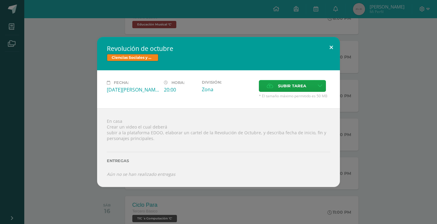 This screenshot has width=437, height=224. I want to click on label: División:, so click(228, 82).